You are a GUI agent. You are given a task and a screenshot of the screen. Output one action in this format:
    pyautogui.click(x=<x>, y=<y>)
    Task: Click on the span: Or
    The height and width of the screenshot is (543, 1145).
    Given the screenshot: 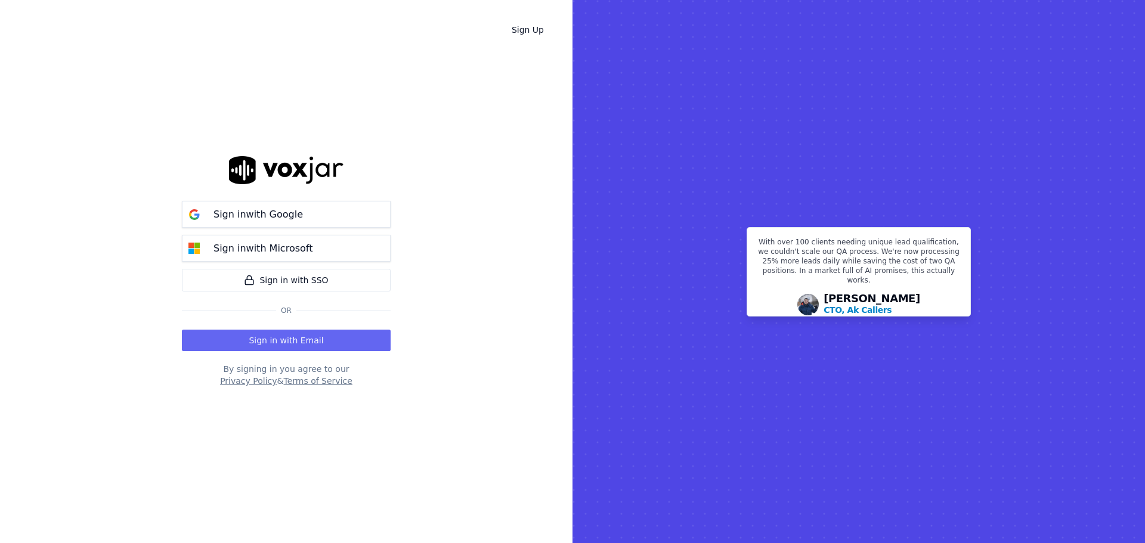 What is the action you would take?
    pyautogui.click(x=286, y=311)
    